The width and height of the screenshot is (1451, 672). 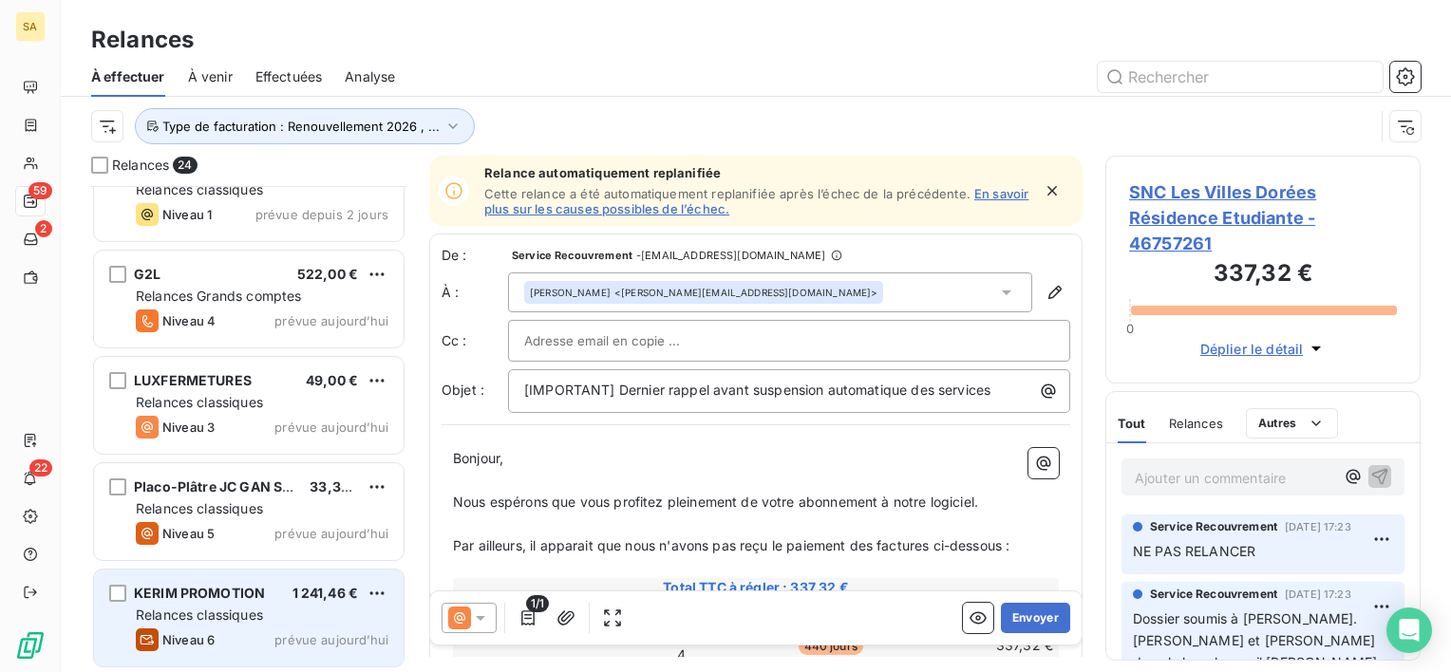 I want to click on span: Niveau 5, so click(x=188, y=534).